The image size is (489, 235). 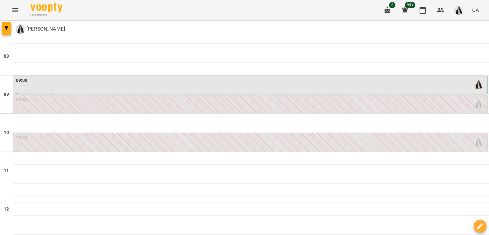 I want to click on span: 99+, so click(x=410, y=5).